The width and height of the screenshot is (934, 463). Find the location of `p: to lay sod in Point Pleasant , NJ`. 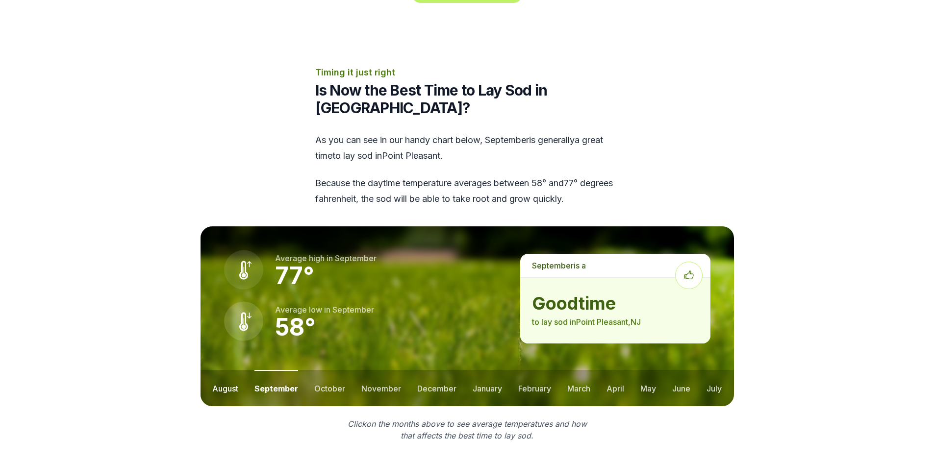

p: to lay sod in Point Pleasant , NJ is located at coordinates (615, 322).